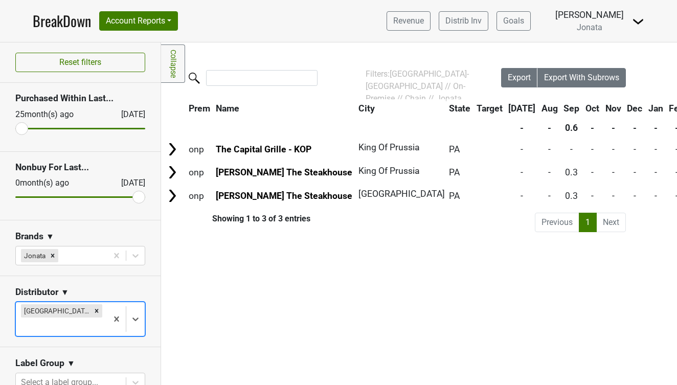 The height and width of the screenshot is (385, 677). What do you see at coordinates (463, 21) in the screenshot?
I see `a: Distrib Inv` at bounding box center [463, 21].